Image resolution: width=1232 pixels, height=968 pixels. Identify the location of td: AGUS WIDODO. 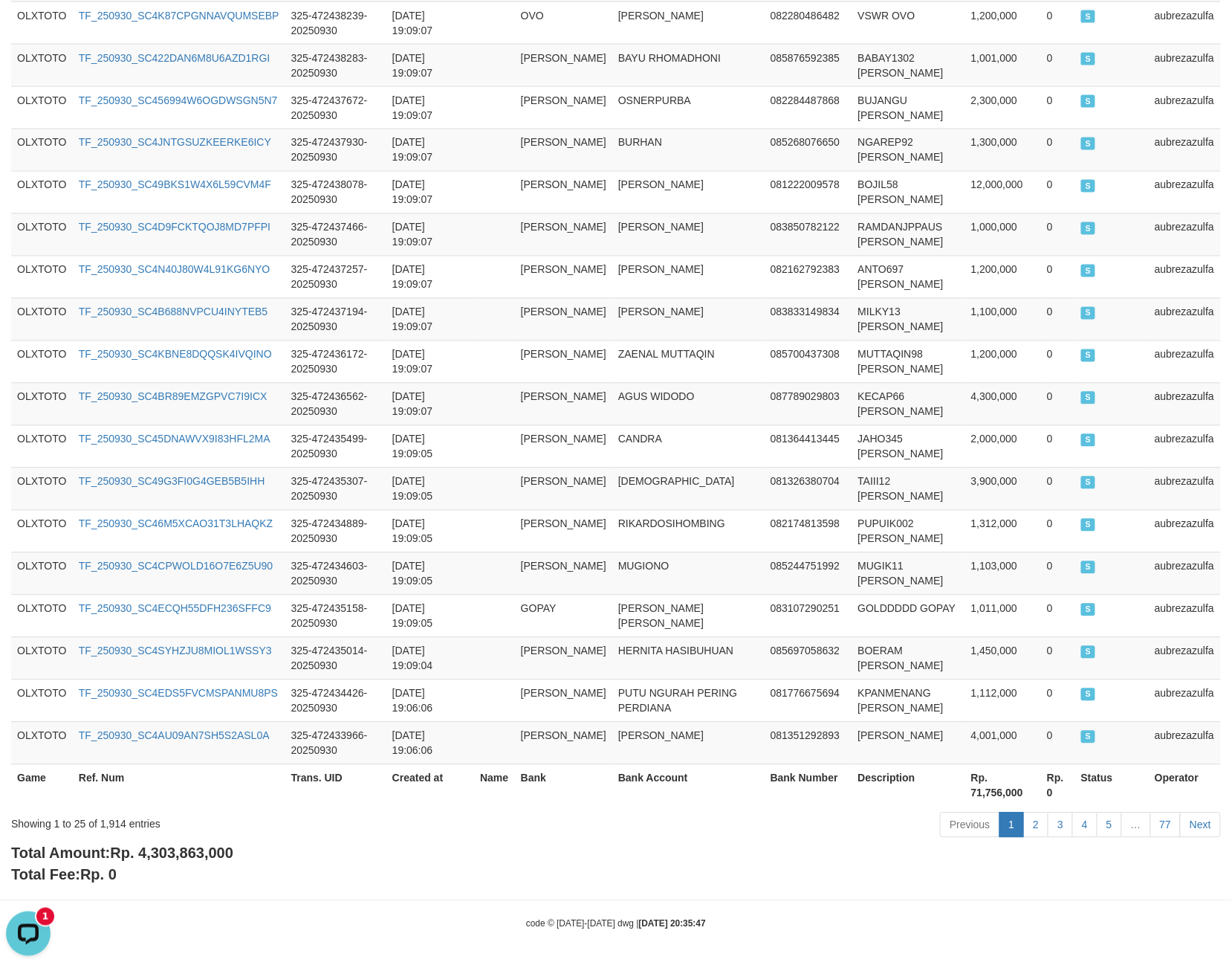
(688, 403).